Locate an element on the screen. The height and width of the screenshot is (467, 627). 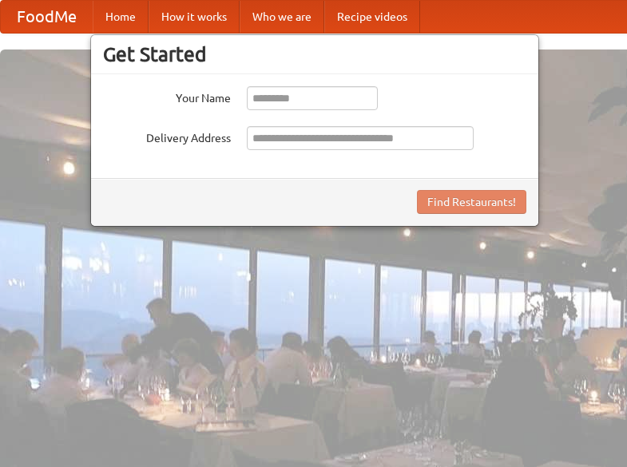
label: Your Name is located at coordinates (167, 96).